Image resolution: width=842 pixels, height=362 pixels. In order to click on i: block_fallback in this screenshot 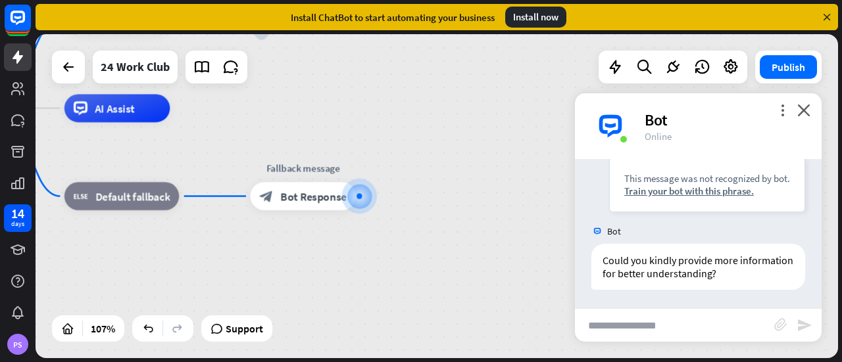, I will do `click(81, 196)`.